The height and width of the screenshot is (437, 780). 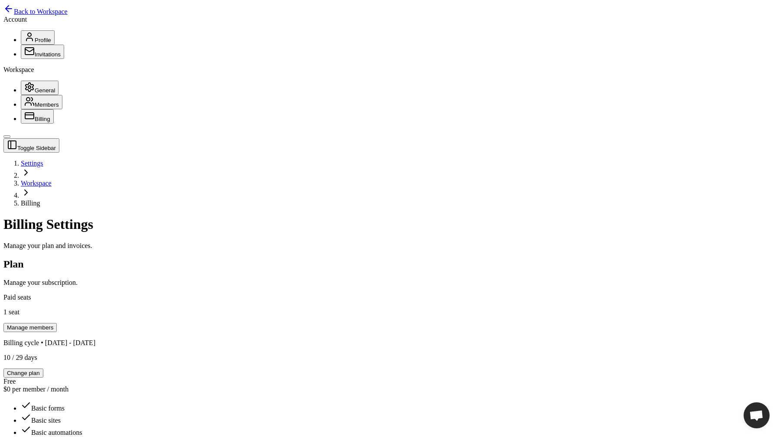 What do you see at coordinates (41, 11) in the screenshot?
I see `span: Back to Workspace` at bounding box center [41, 11].